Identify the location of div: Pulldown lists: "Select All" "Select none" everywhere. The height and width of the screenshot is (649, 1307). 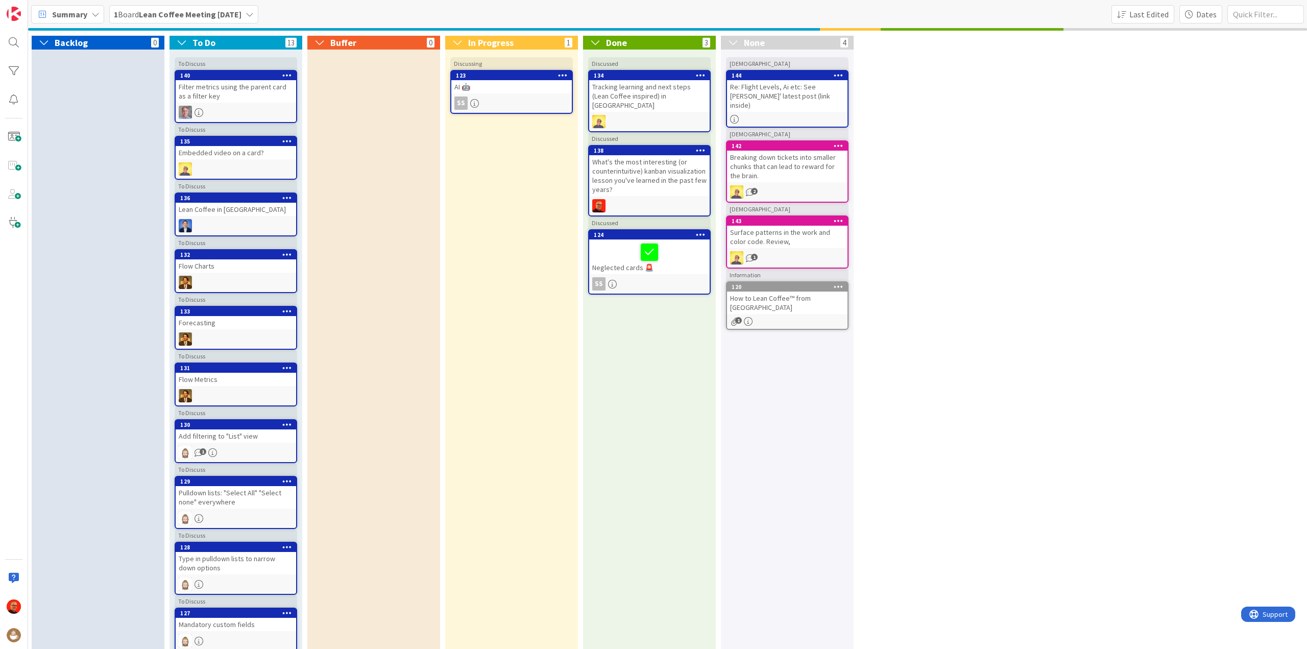
(236, 497).